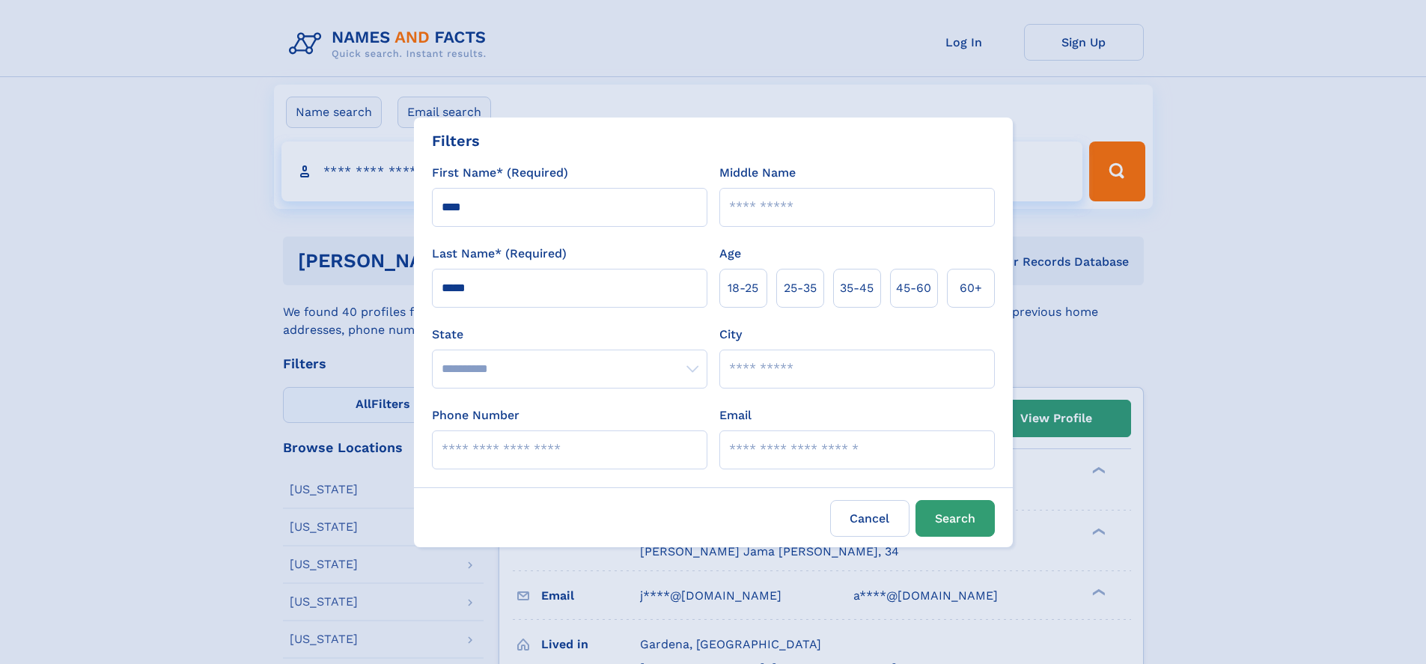  I want to click on span: 45‑60, so click(913, 288).